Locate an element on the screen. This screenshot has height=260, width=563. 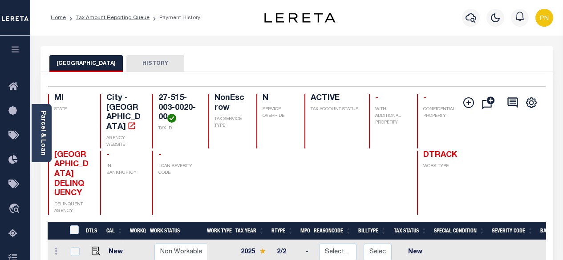
h4: 27-515-003-0020-00 is located at coordinates (178, 108).